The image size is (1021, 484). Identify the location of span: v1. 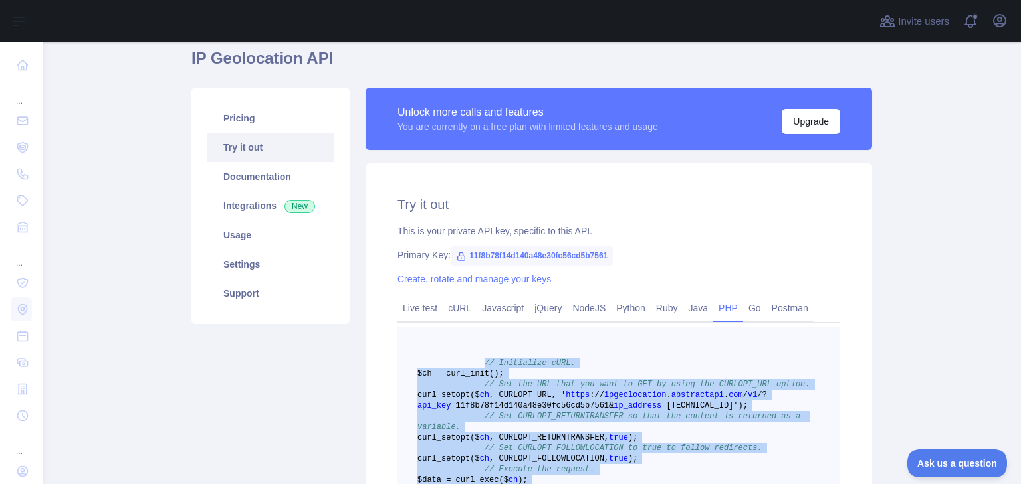
(752, 395).